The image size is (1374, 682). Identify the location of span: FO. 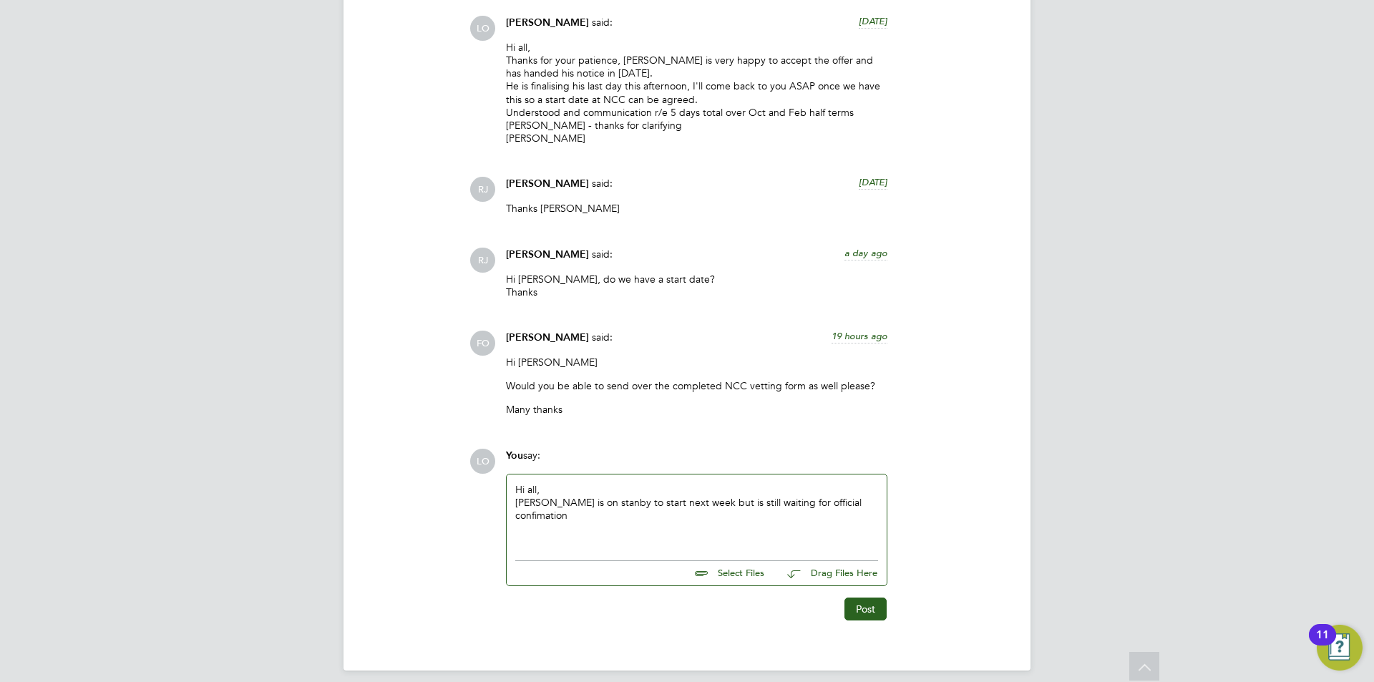
(482, 343).